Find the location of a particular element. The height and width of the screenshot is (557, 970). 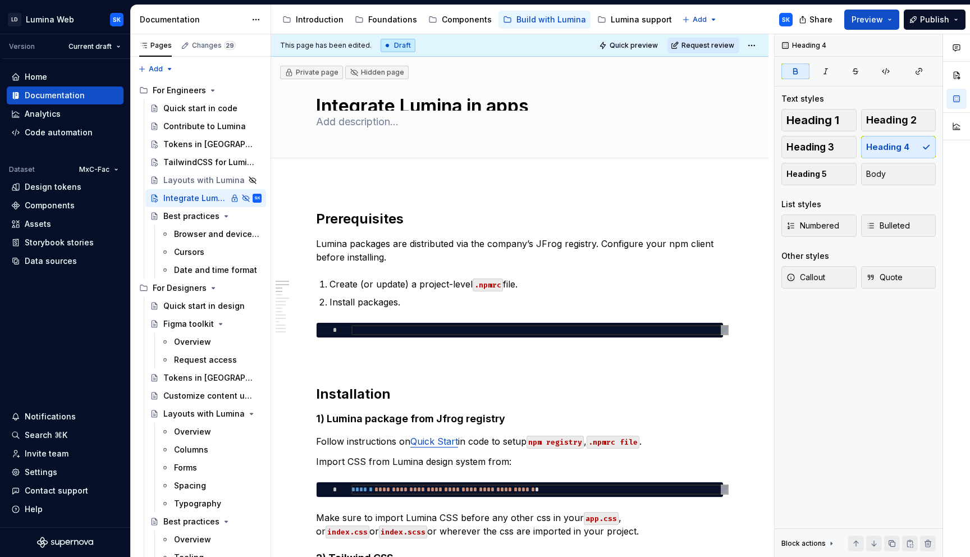

button: Callout is located at coordinates (819, 277).